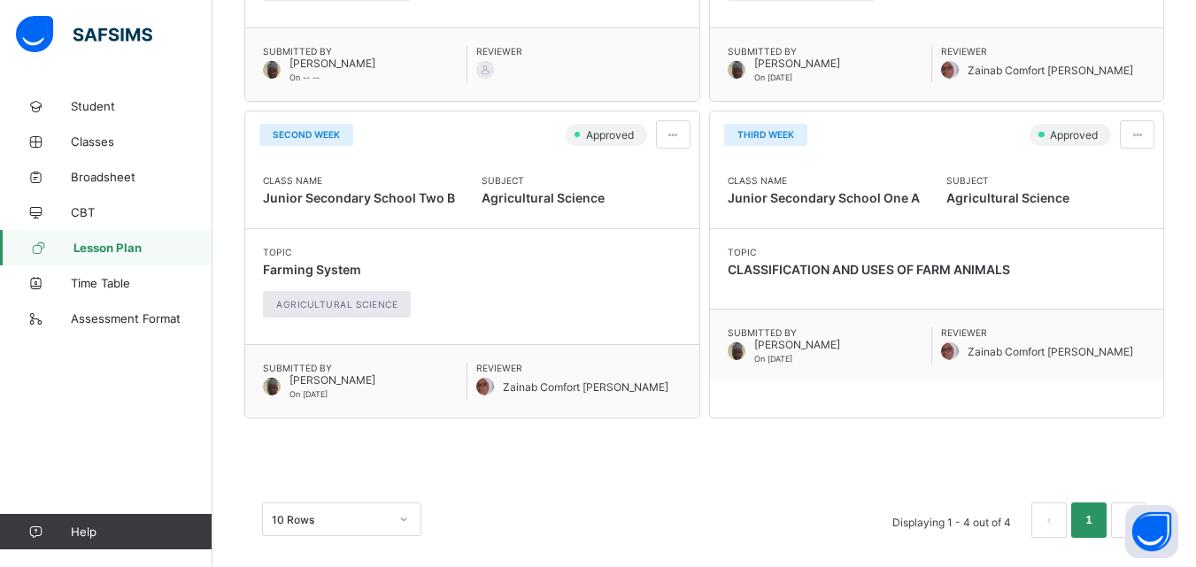 The image size is (1196, 567). I want to click on a: 1, so click(1088, 520).